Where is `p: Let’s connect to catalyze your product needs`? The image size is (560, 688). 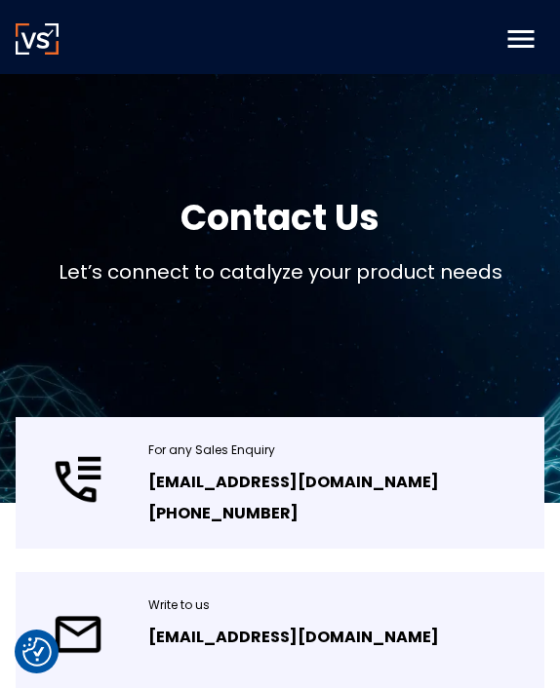
p: Let’s connect to catalyze your product needs is located at coordinates (280, 272).